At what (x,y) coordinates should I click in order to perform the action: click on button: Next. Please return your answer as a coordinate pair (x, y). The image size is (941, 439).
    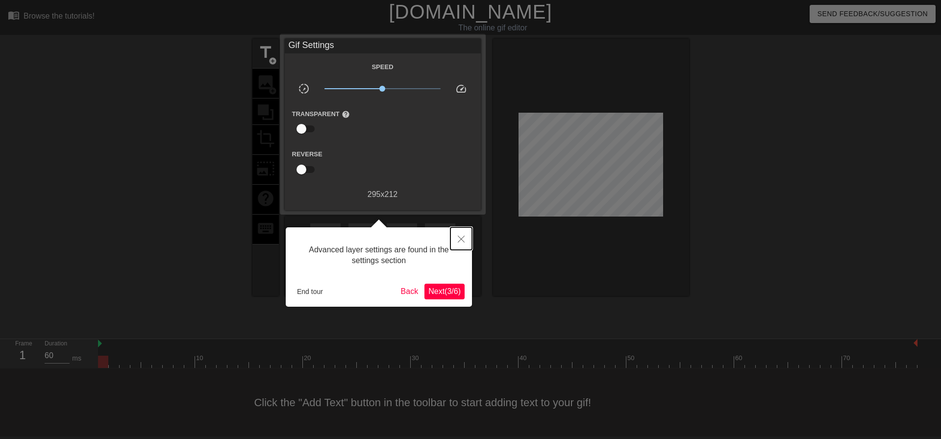
    Looking at the image, I should click on (445, 292).